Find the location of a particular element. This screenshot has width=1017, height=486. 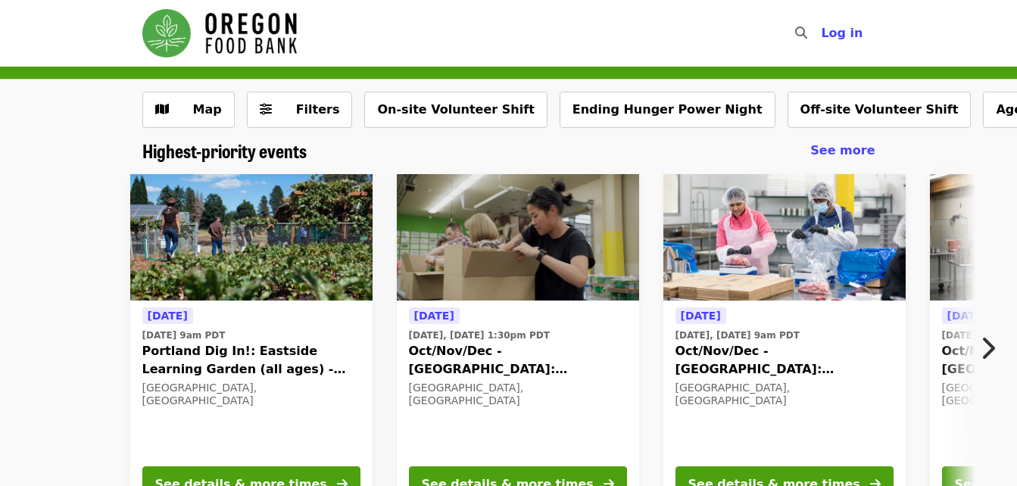

img: Portland Dig In!: Eastside Learning Garden (all ages) - Aug/Sept/Oct organized by Oregon Food Bank is located at coordinates (251, 238).